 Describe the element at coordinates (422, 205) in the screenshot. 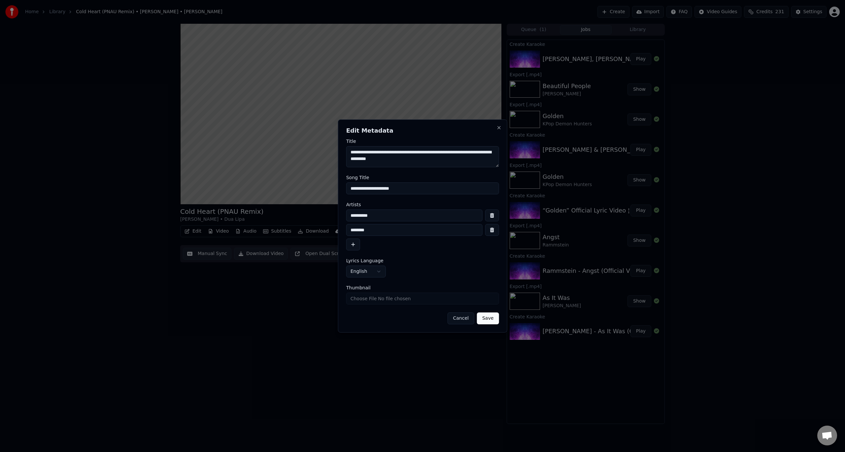

I see `label: Artists` at that location.